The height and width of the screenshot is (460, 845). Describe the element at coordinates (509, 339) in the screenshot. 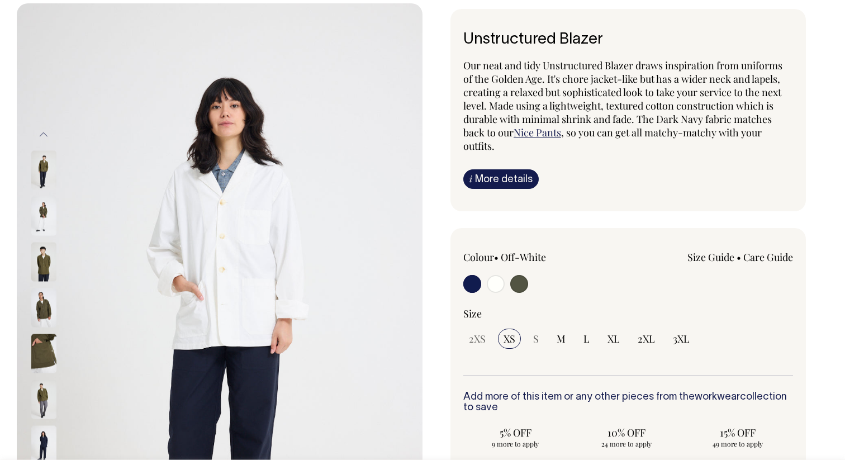

I see `input: XS` at that location.